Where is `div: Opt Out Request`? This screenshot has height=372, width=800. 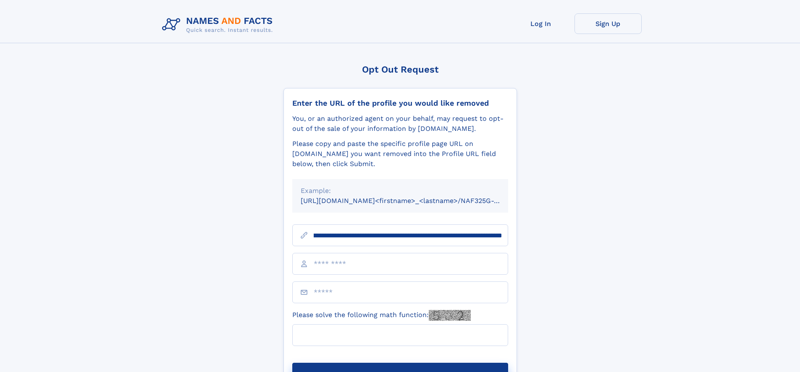
div: Opt Out Request is located at coordinates (400, 69).